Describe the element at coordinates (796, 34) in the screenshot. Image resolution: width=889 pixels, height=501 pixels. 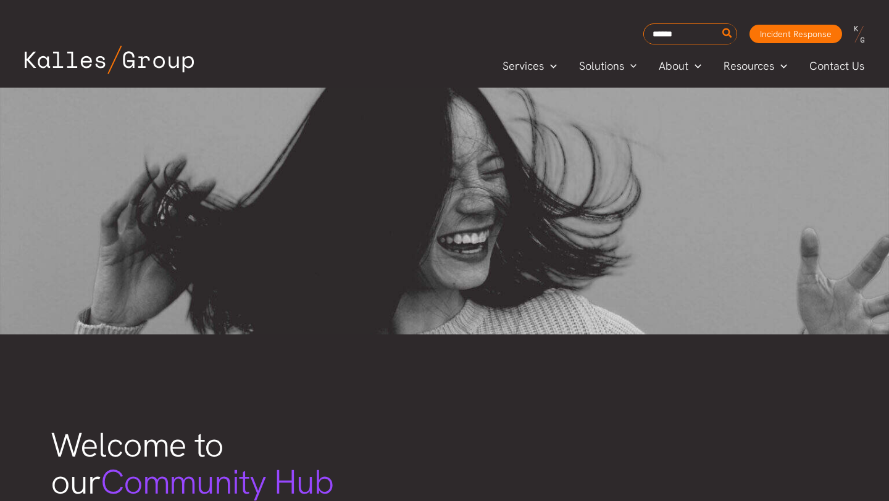
I see `div: Incident Response` at that location.